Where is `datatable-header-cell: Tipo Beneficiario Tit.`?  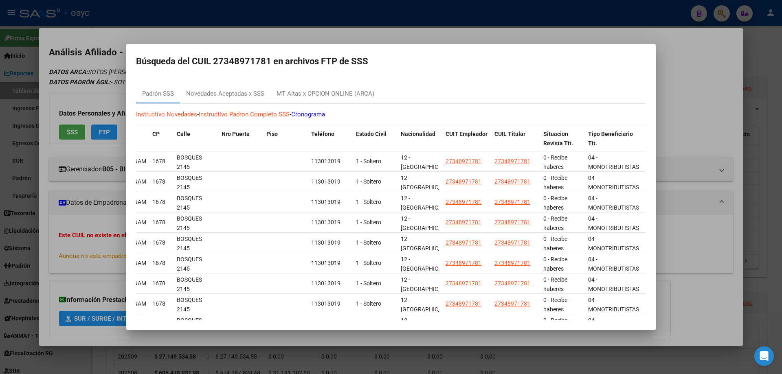 datatable-header-cell: Tipo Beneficiario Tit. is located at coordinates (615, 139).